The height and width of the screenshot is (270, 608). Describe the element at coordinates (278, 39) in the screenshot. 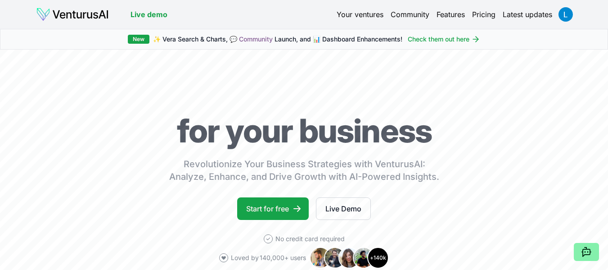

I see `span: ✨ Vera Search & Charts, 💬 Launch, and 📊 Dashboard Enhancements!` at that location.